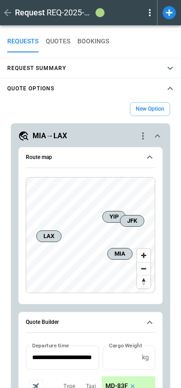  Describe the element at coordinates (90, 236) in the screenshot. I see `div: Route map` at that location.